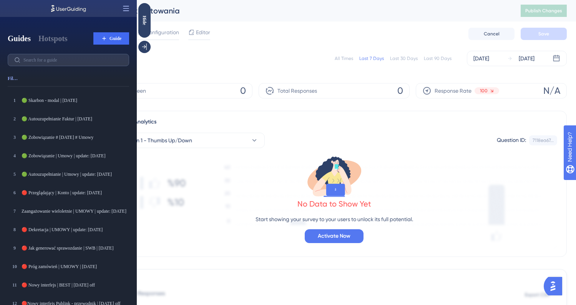 The height and width of the screenshot is (305, 576). I want to click on div: Last 7 Days, so click(372, 58).